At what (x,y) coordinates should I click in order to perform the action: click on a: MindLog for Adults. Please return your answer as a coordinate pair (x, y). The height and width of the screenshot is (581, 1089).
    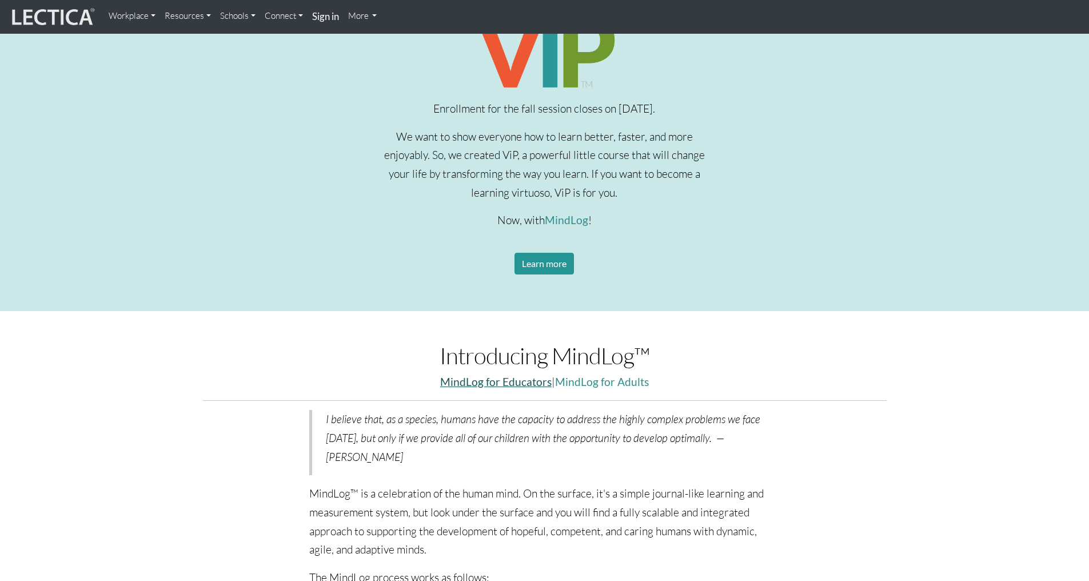
    Looking at the image, I should click on (602, 381).